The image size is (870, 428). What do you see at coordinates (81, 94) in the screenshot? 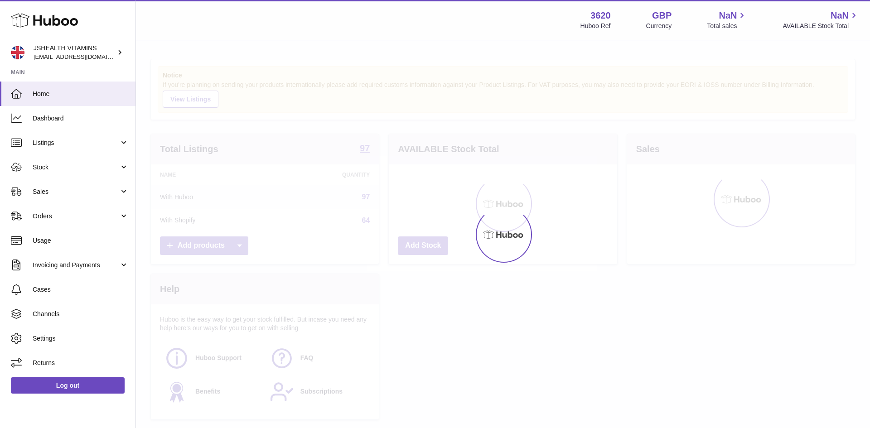
I see `span: Home` at bounding box center [81, 94].